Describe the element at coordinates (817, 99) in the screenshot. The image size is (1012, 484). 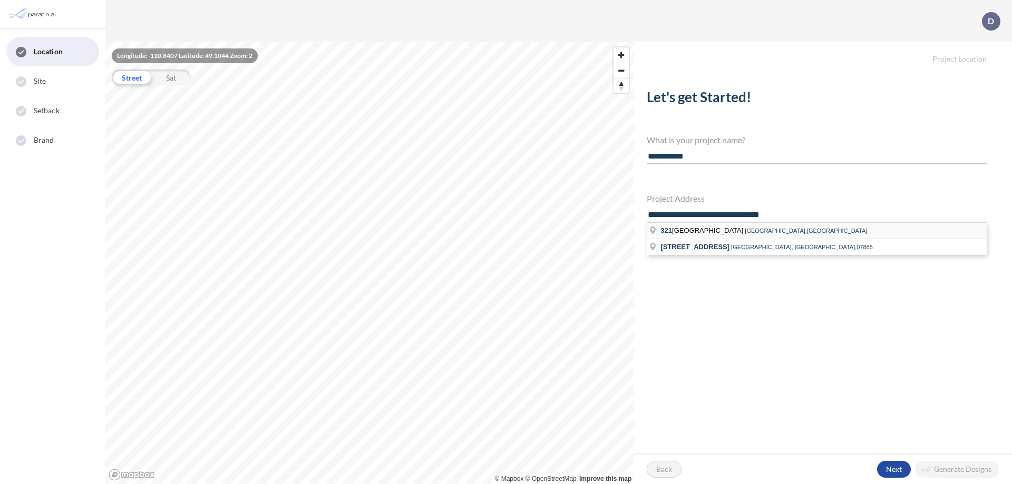
I see `h2: Let's get Started!` at that location.